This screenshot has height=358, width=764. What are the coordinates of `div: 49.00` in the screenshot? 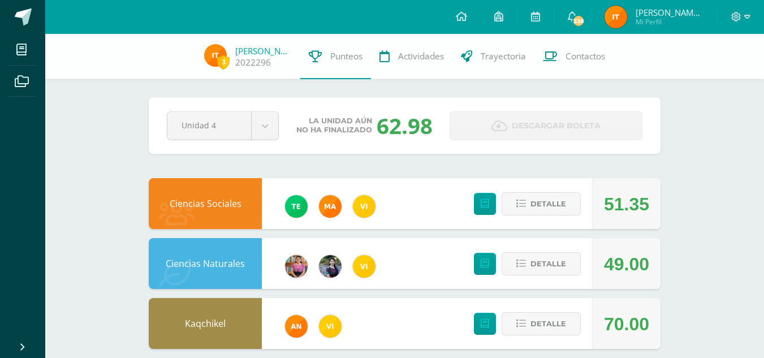 It's located at (627, 264).